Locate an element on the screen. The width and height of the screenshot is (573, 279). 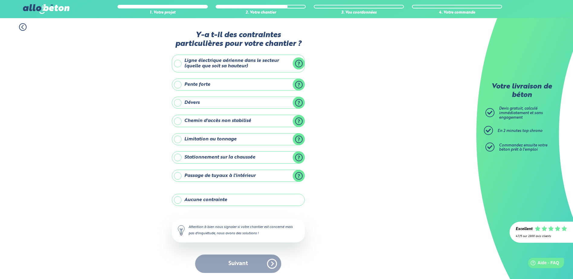
label: Limitation au tonnage is located at coordinates (238, 139).